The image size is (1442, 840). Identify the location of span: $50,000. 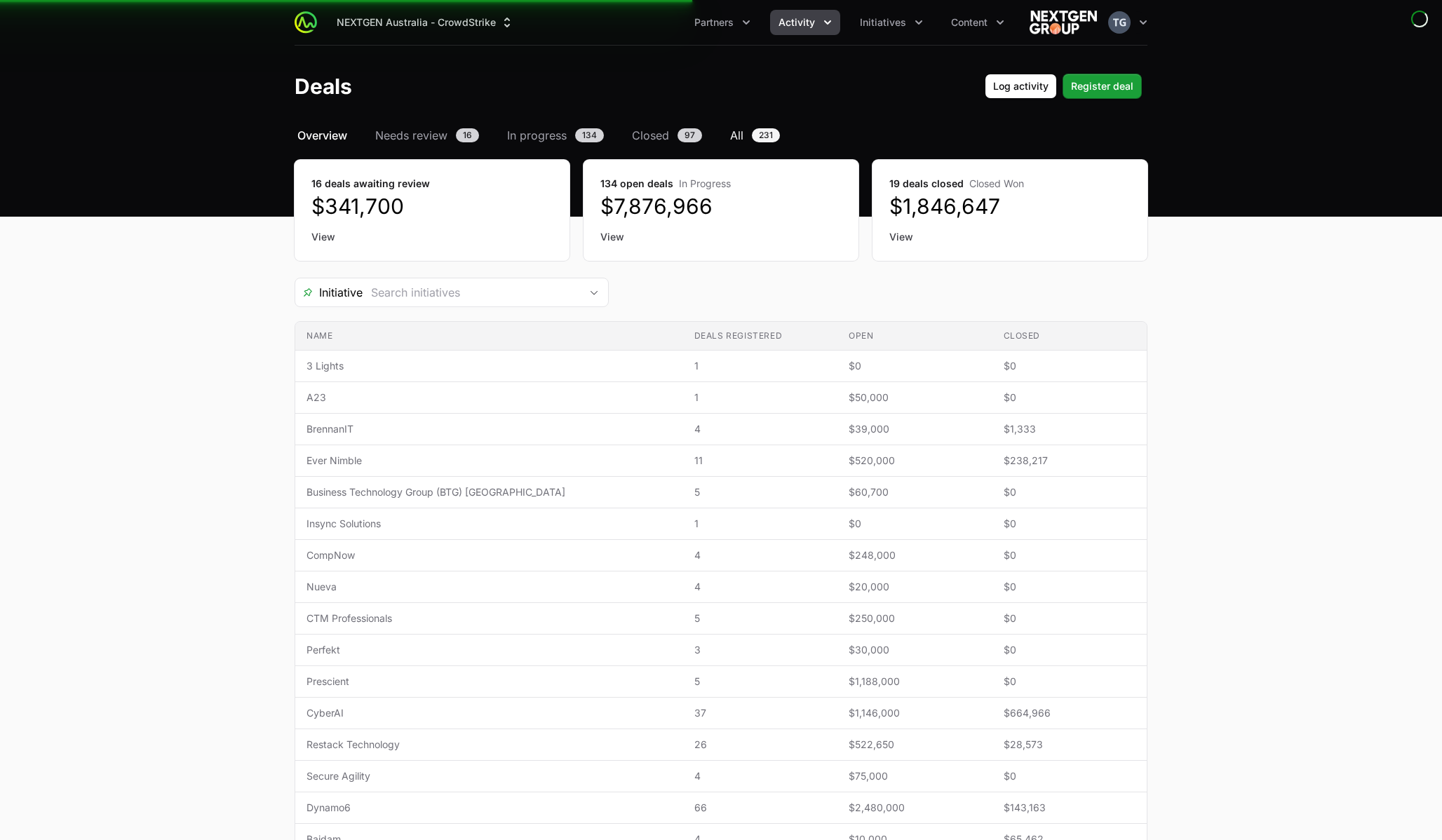
(914, 398).